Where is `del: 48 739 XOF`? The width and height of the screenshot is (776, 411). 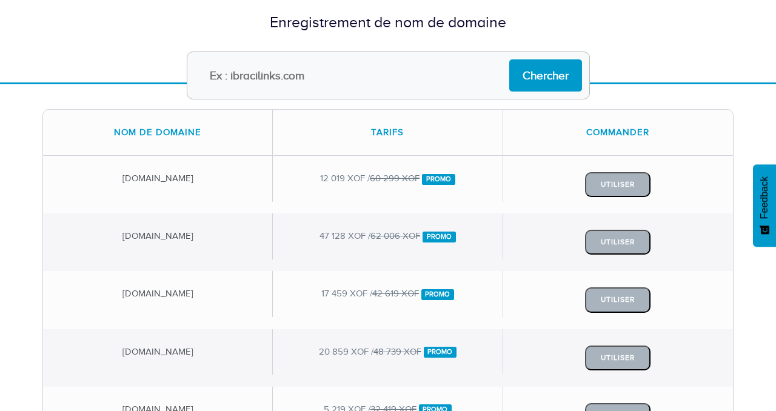 del: 48 739 XOF is located at coordinates (397, 352).